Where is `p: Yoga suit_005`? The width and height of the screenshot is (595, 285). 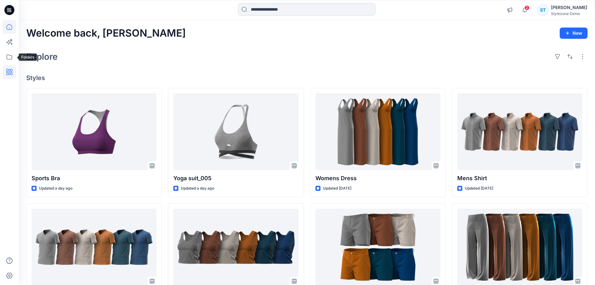 p: Yoga suit_005 is located at coordinates (236, 178).